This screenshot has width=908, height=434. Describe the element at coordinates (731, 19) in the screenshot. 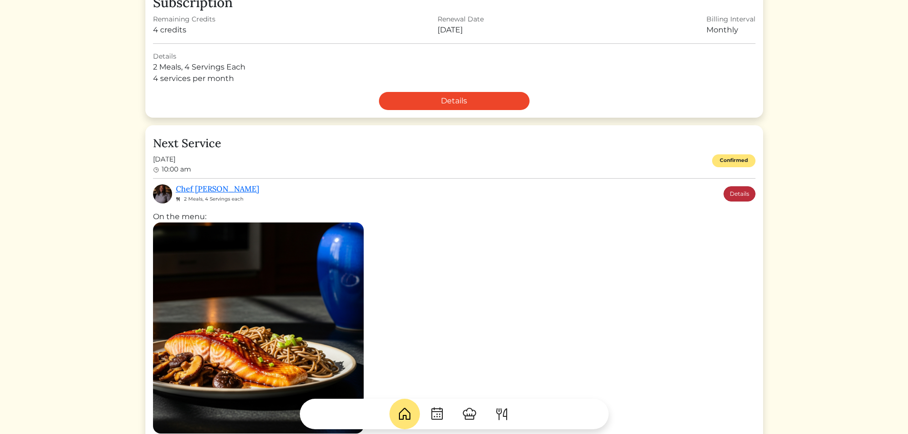

I see `div: Billing Interval` at that location.